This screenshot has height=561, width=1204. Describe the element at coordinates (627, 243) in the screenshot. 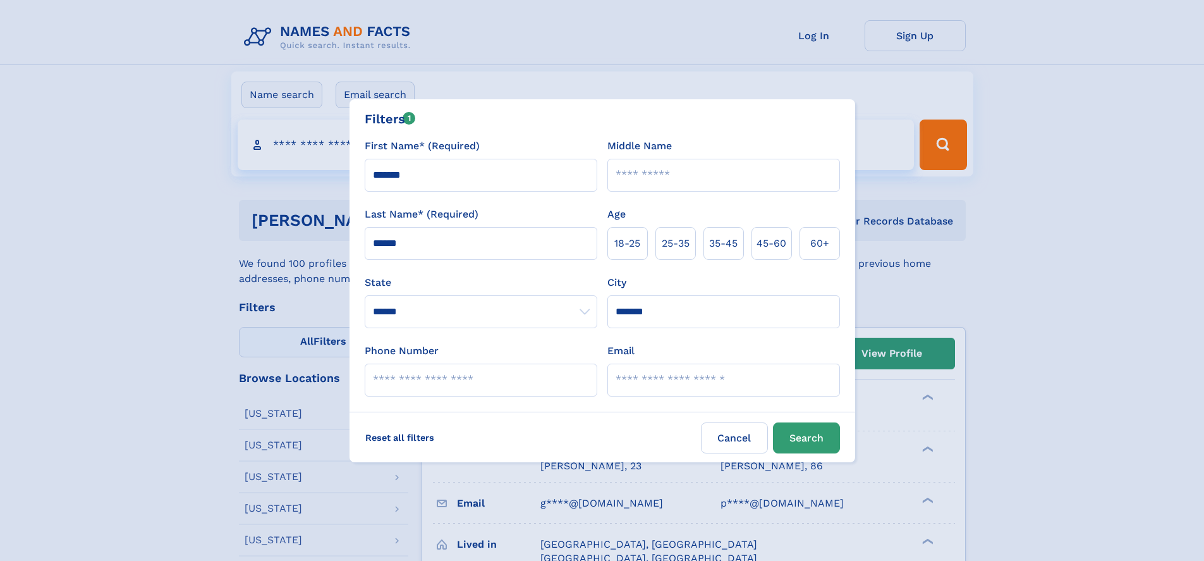

I see `span: 18‑25` at that location.